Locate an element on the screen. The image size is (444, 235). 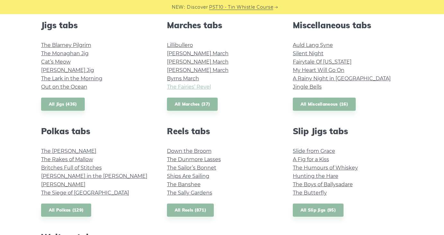
a: Lillibullero is located at coordinates (180, 45).